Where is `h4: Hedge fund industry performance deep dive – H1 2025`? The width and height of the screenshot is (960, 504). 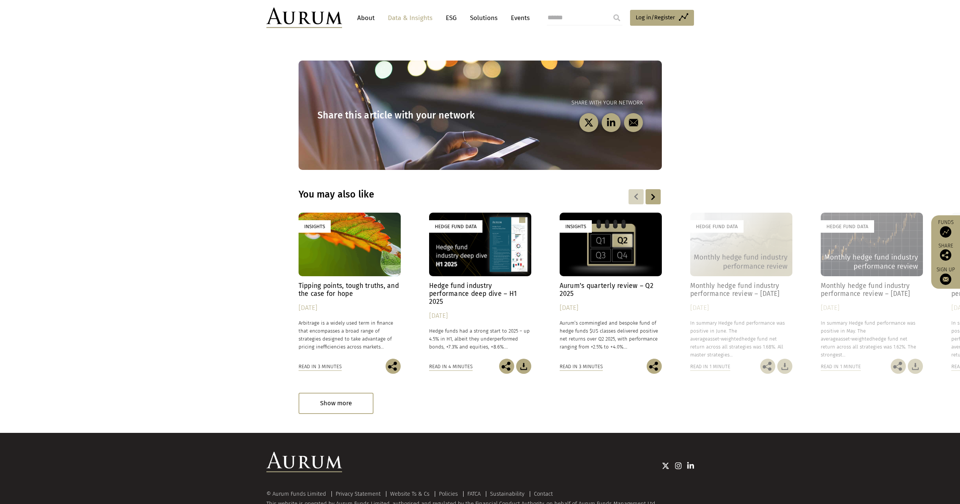
h4: Hedge fund industry performance deep dive – H1 2025 is located at coordinates (480, 294).